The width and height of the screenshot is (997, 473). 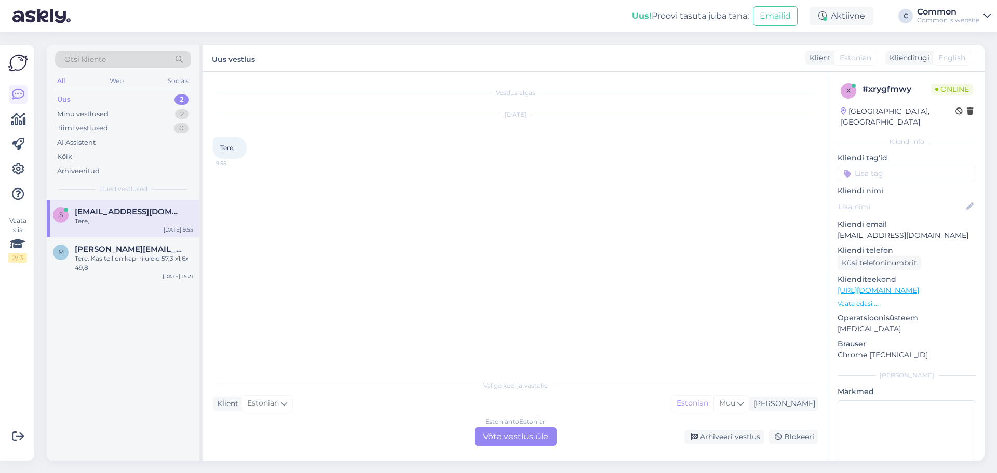 I want to click on p: Kliendi tag'id, so click(x=906, y=158).